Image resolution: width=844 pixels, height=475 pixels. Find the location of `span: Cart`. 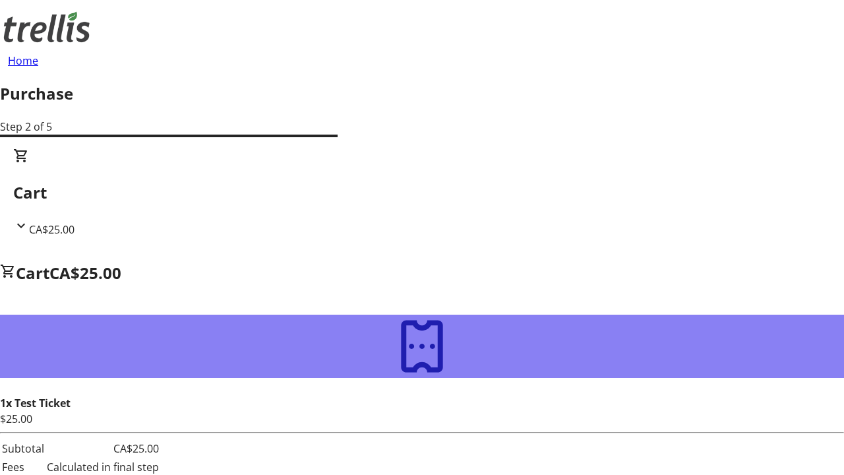

span: Cart is located at coordinates (32, 272).